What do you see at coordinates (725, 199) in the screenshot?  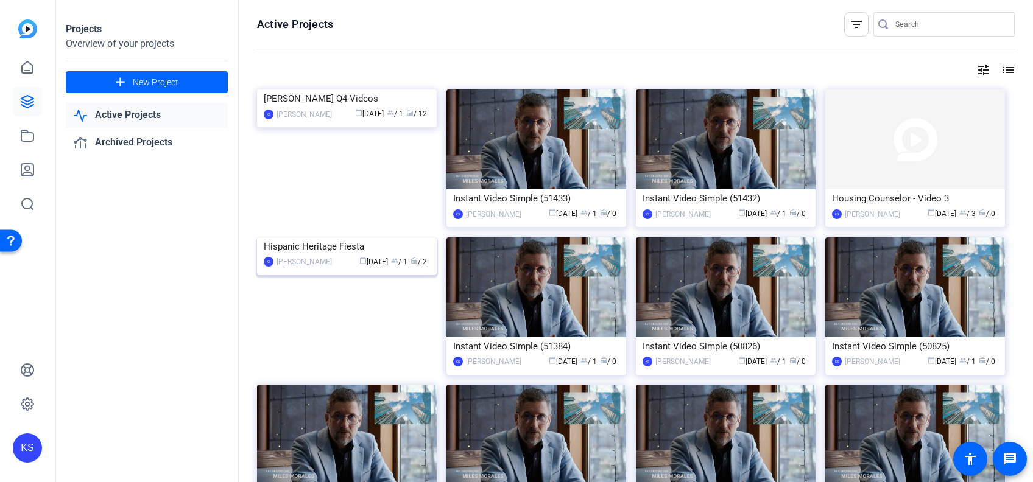 I see `div: Instant Video Simple (51432)` at bounding box center [725, 199].